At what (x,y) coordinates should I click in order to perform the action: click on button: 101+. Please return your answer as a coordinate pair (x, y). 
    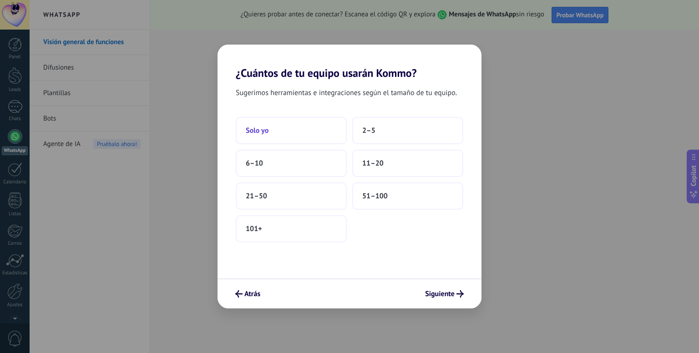
    Looking at the image, I should click on (291, 229).